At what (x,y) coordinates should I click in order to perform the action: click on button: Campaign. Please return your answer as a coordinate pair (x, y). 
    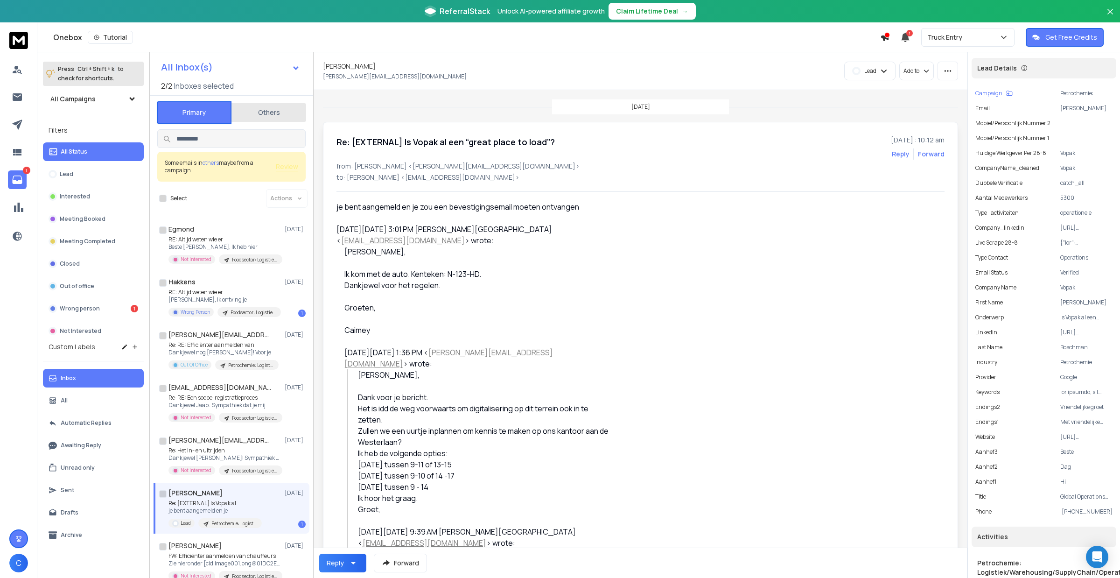
    Looking at the image, I should click on (994, 93).